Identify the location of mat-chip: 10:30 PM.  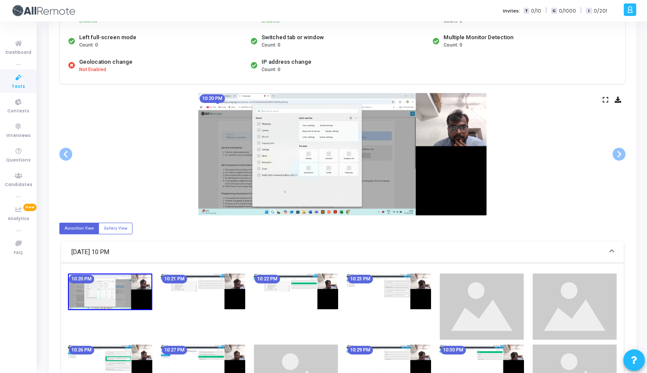
(453, 350).